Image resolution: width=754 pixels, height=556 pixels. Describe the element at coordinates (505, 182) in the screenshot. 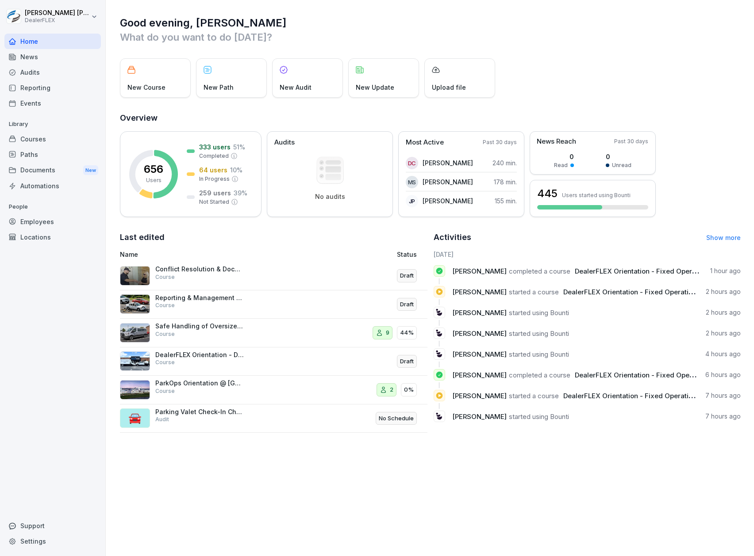

I see `p: 178 min.` at that location.